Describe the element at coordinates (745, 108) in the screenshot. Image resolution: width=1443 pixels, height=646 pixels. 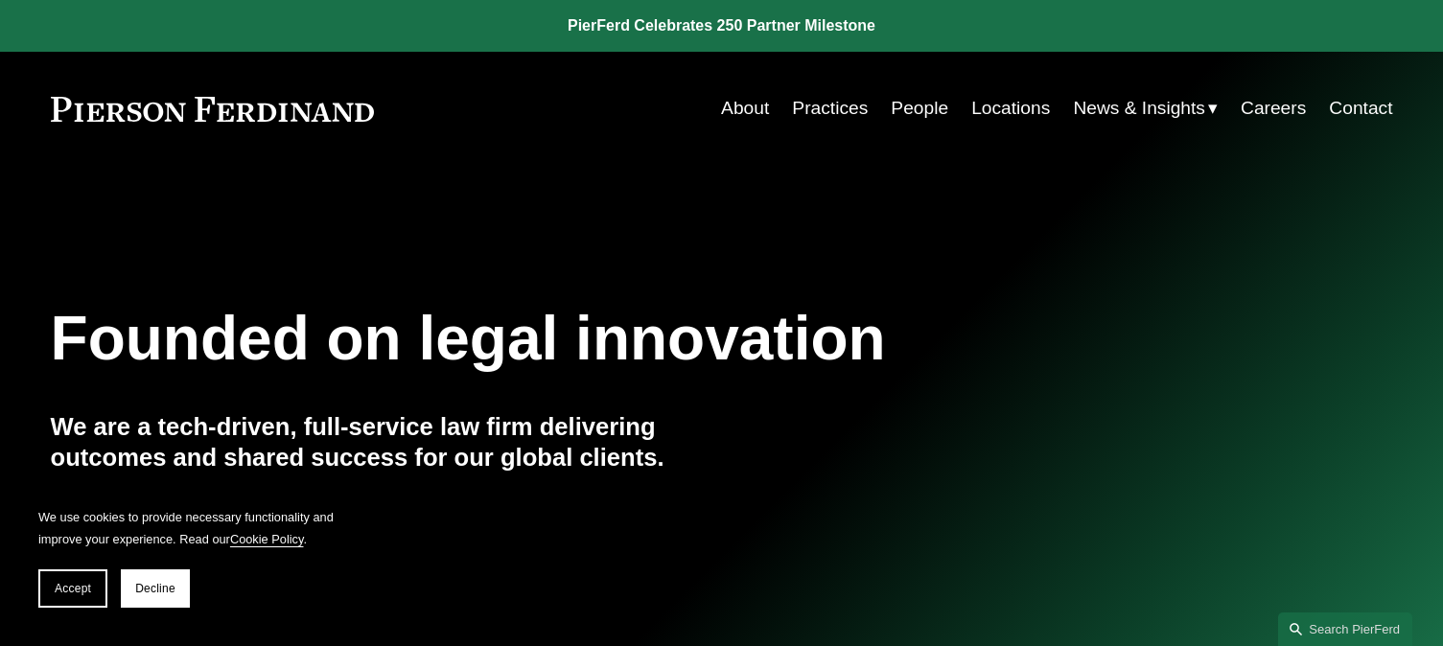
I see `a: About` at that location.